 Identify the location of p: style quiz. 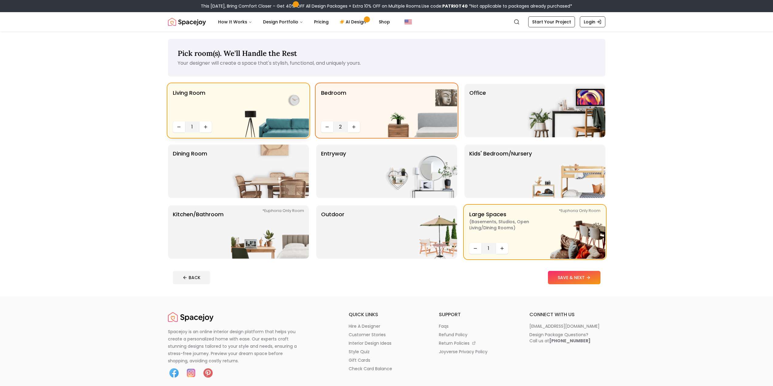
(359, 352).